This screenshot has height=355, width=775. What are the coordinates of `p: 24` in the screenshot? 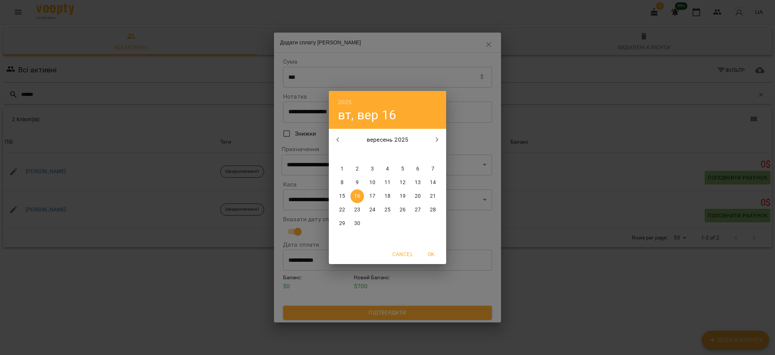 It's located at (373, 210).